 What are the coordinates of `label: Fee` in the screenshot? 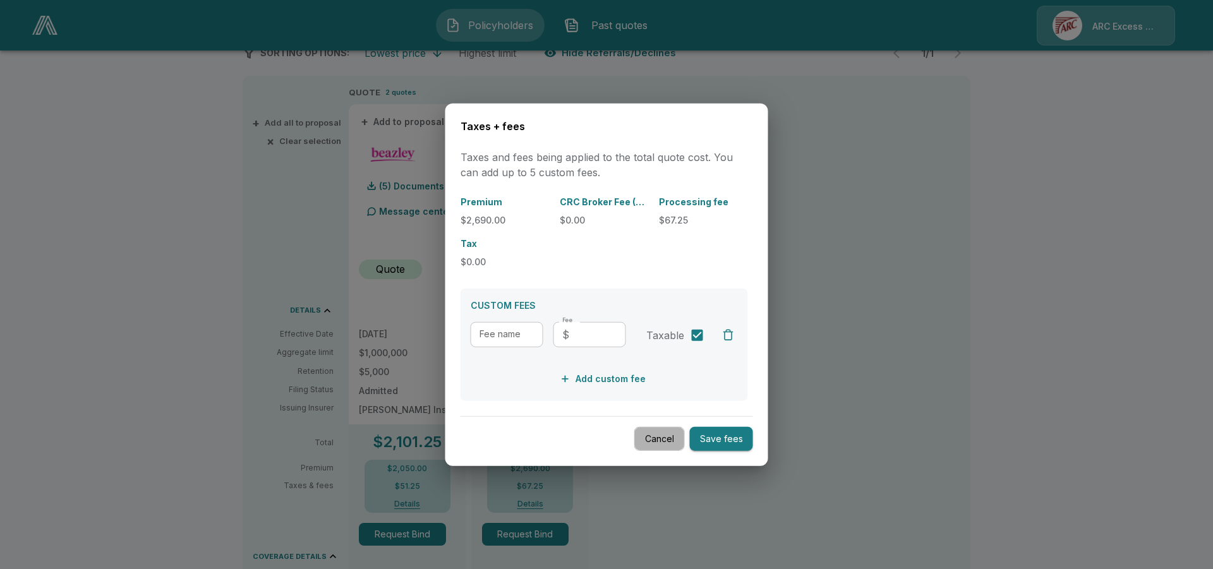 It's located at (567, 320).